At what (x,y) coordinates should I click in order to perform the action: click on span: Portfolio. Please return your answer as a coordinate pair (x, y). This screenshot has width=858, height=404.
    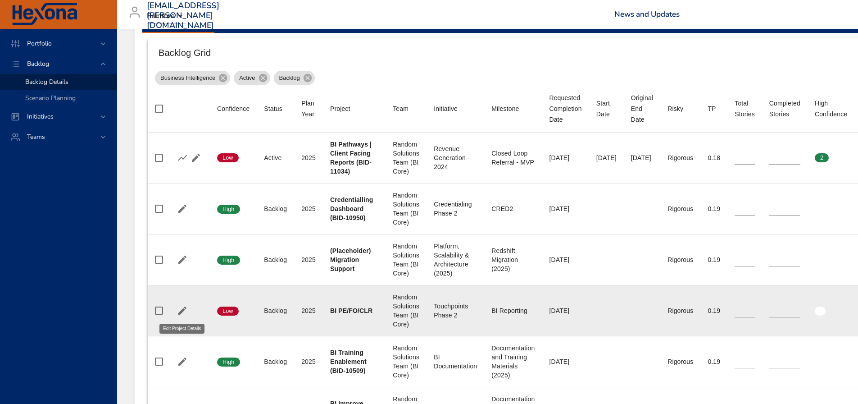
    Looking at the image, I should click on (39, 43).